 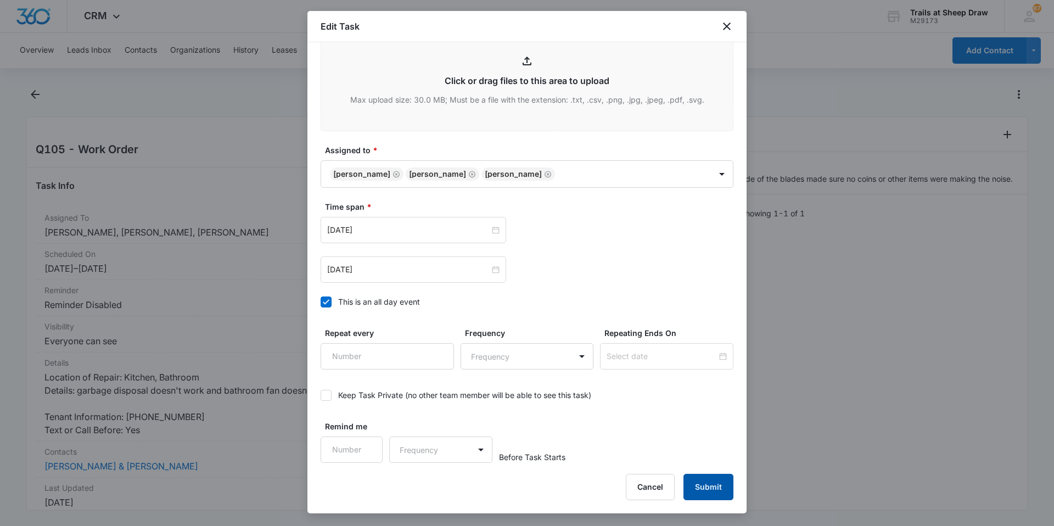 What do you see at coordinates (727, 26) in the screenshot?
I see `button: close` at bounding box center [727, 26].